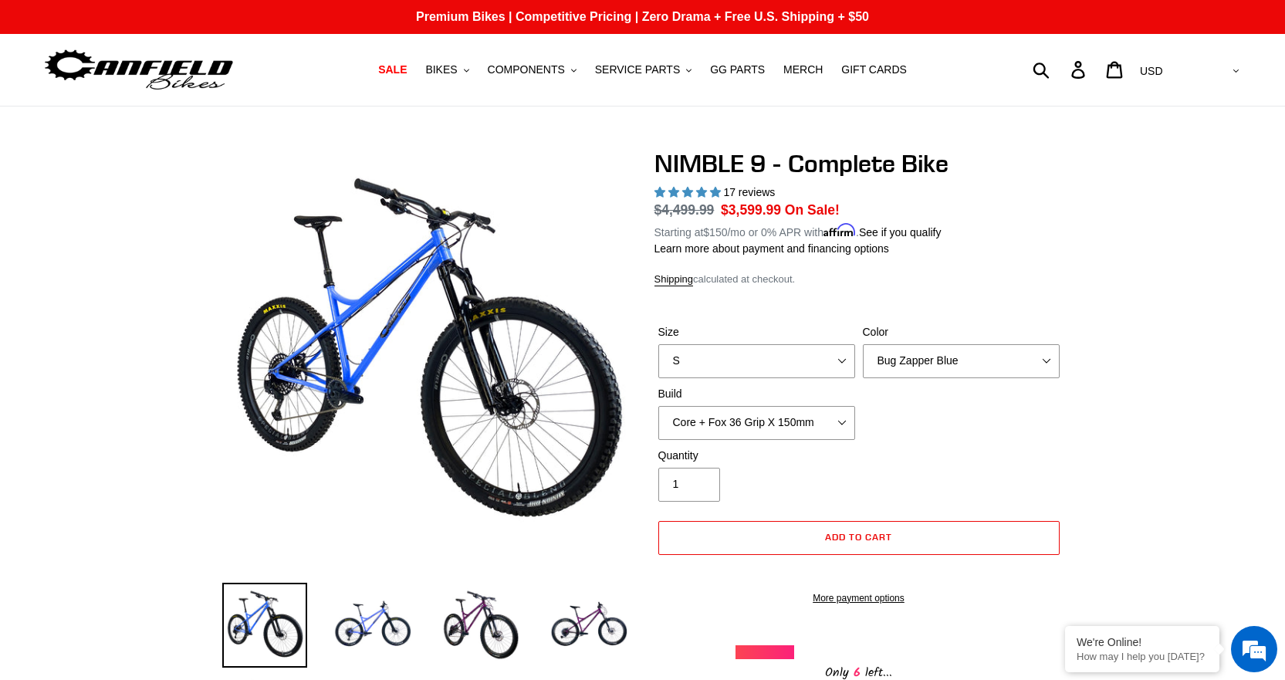 This screenshot has width=1285, height=680. Describe the element at coordinates (532, 69) in the screenshot. I see `button: COMPONENTS` at that location.